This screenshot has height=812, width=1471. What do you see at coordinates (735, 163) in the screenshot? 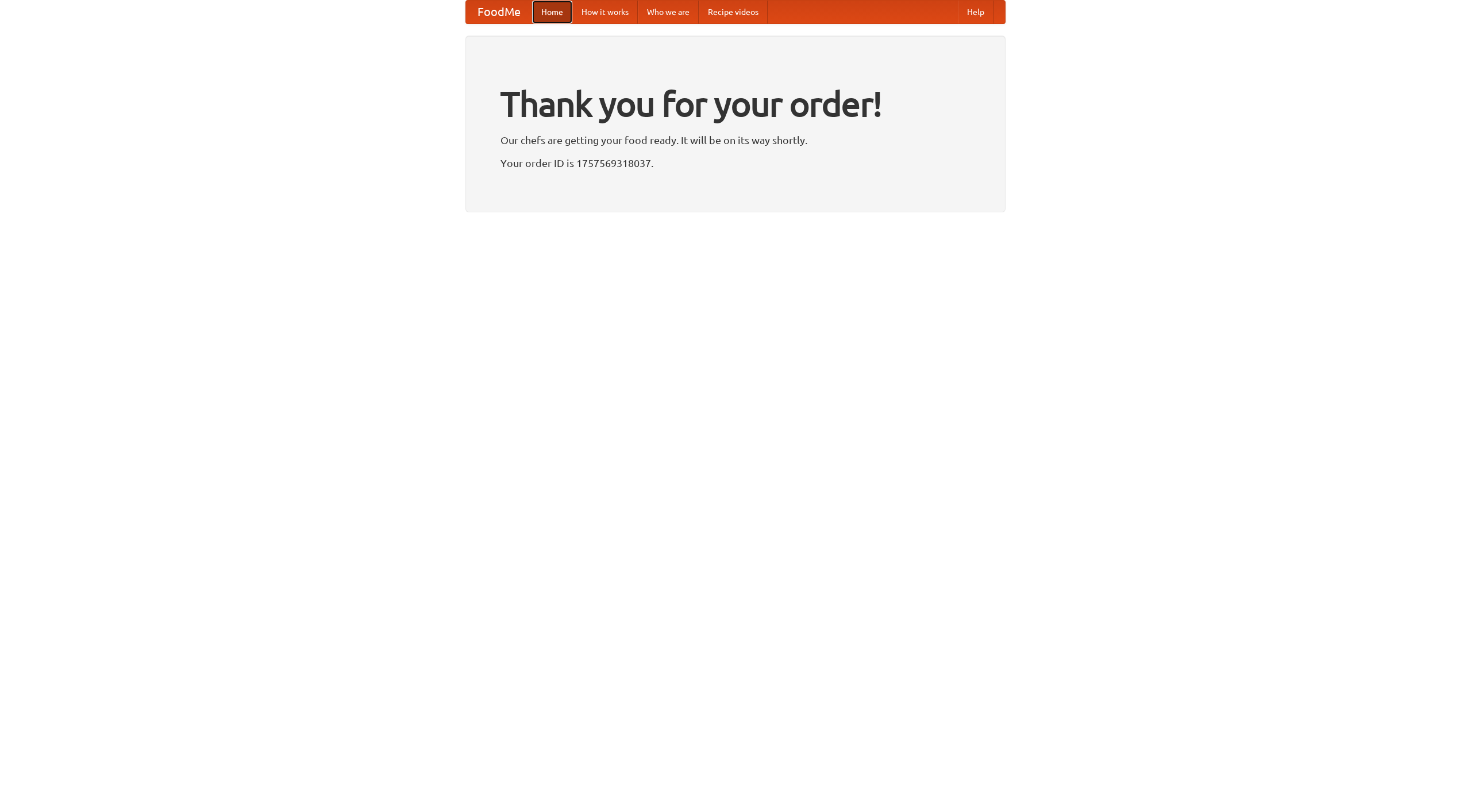
I see `p: Your order ID is 1757569318037.` at bounding box center [735, 163].